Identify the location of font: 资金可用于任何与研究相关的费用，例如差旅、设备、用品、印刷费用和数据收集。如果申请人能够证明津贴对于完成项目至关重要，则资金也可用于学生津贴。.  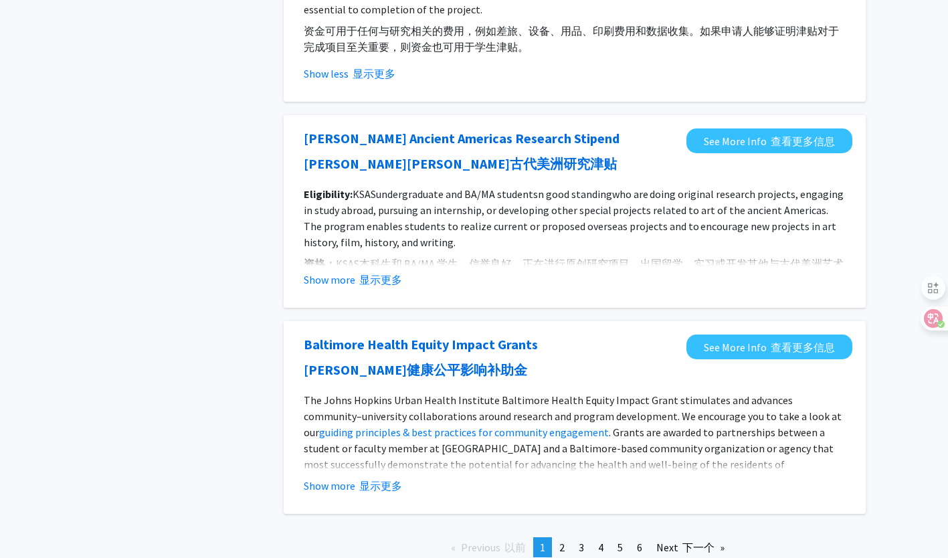
(572, 39).